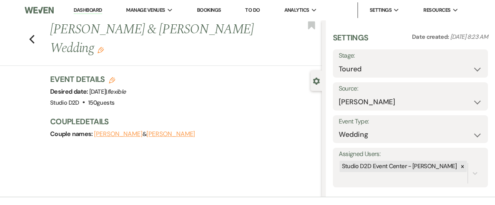  Describe the element at coordinates (88, 10) in the screenshot. I see `a: Dashboard` at that location.